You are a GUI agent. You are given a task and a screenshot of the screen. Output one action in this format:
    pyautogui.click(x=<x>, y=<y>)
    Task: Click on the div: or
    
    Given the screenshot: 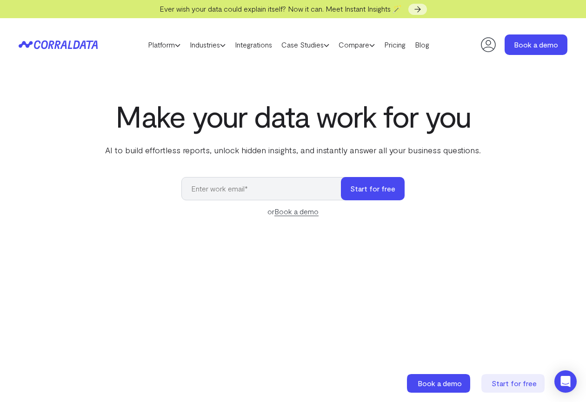 What is the action you would take?
    pyautogui.click(x=293, y=211)
    